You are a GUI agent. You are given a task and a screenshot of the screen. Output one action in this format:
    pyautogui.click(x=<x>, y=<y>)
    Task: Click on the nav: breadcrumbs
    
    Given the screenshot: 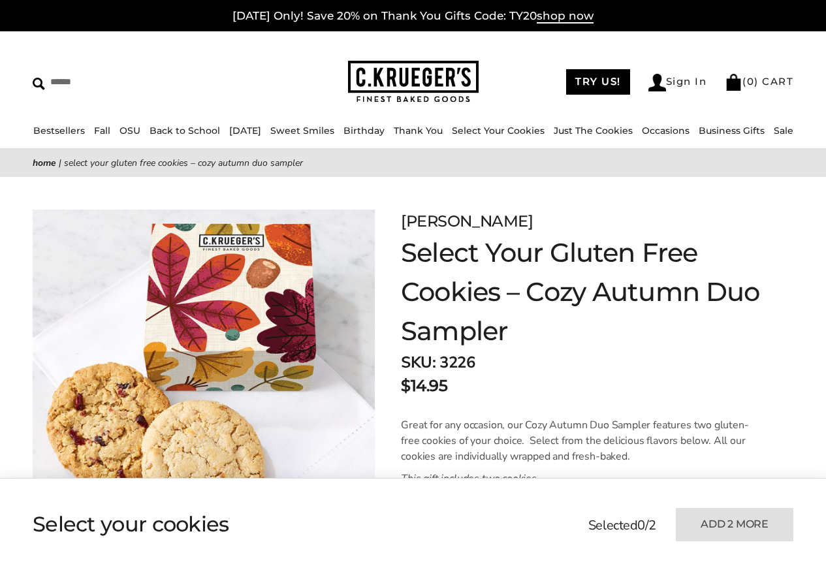 What is the action you would take?
    pyautogui.click(x=413, y=163)
    